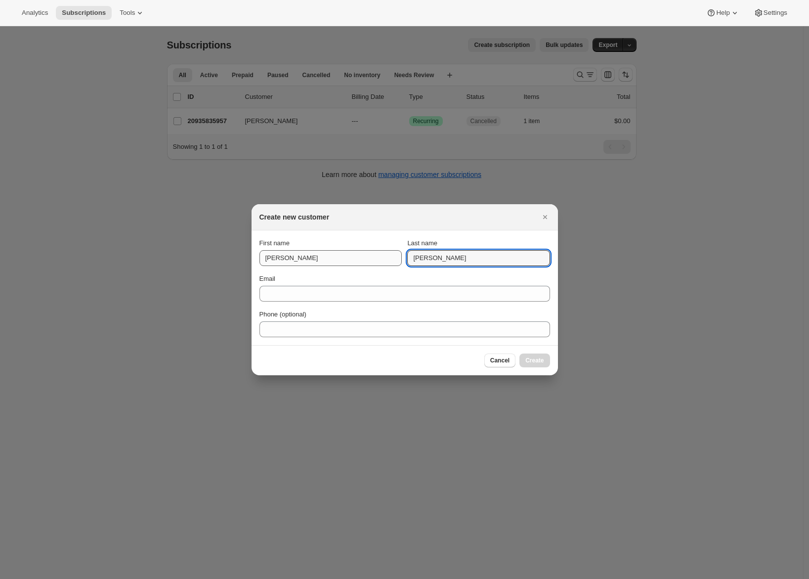 This screenshot has height=579, width=809. What do you see at coordinates (274, 243) in the screenshot?
I see `span: First name` at bounding box center [274, 243].